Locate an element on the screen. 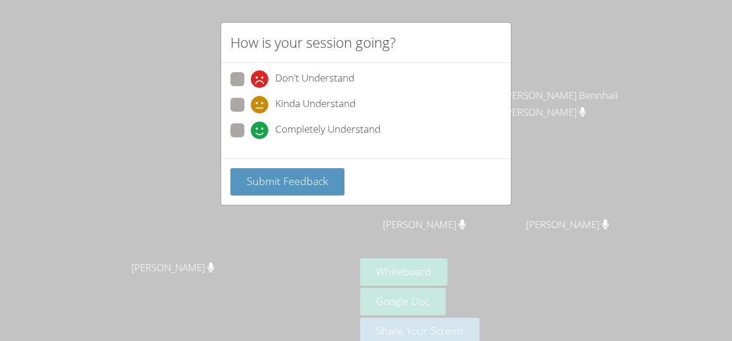 This screenshot has height=341, width=732. span: Don't Understand is located at coordinates (315, 79).